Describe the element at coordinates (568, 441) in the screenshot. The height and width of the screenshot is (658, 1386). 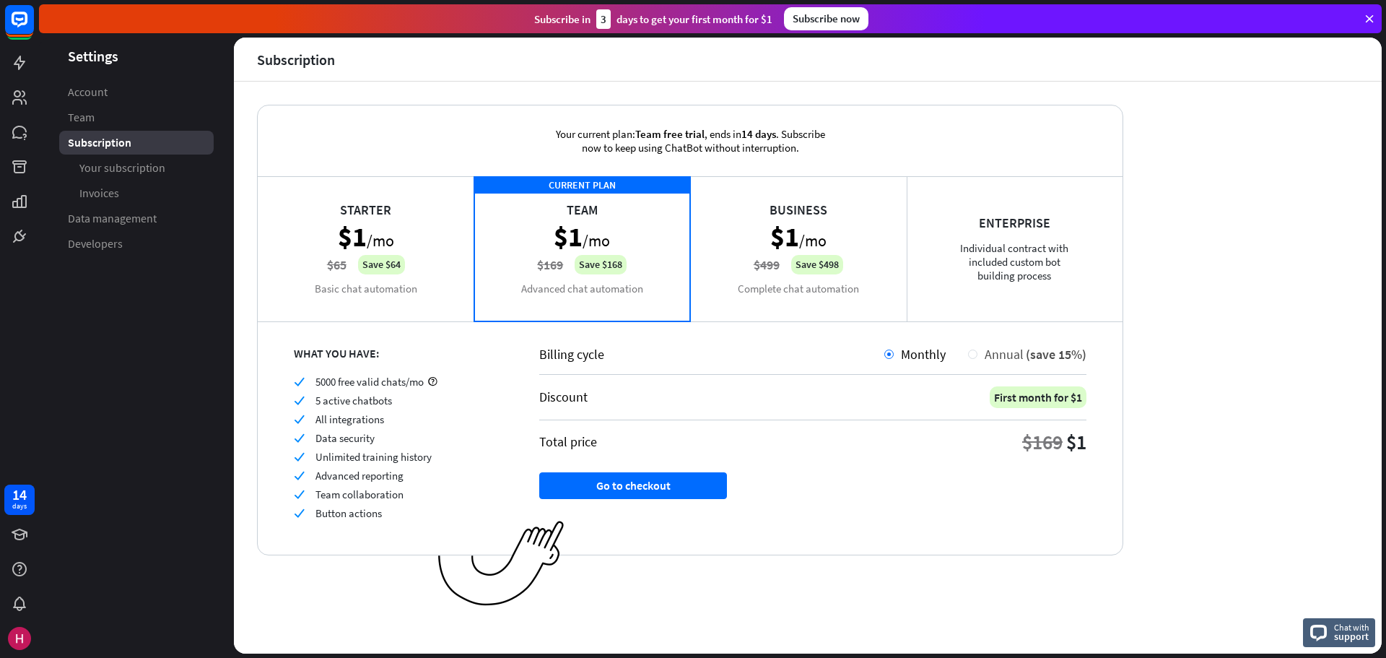
I see `div: Total price` at that location.